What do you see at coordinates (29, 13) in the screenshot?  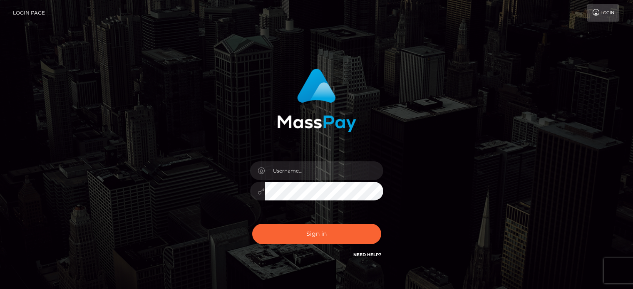 I see `a: Login Page` at bounding box center [29, 13].